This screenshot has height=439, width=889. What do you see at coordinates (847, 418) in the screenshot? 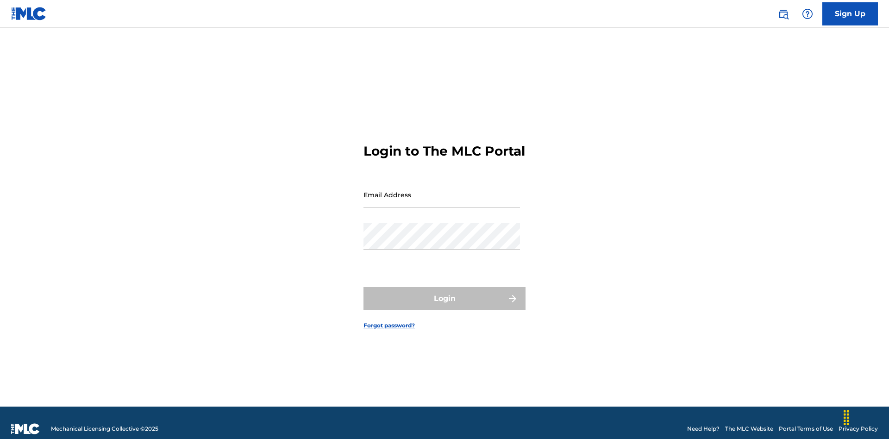
I see `div: Drag` at bounding box center [847, 418].